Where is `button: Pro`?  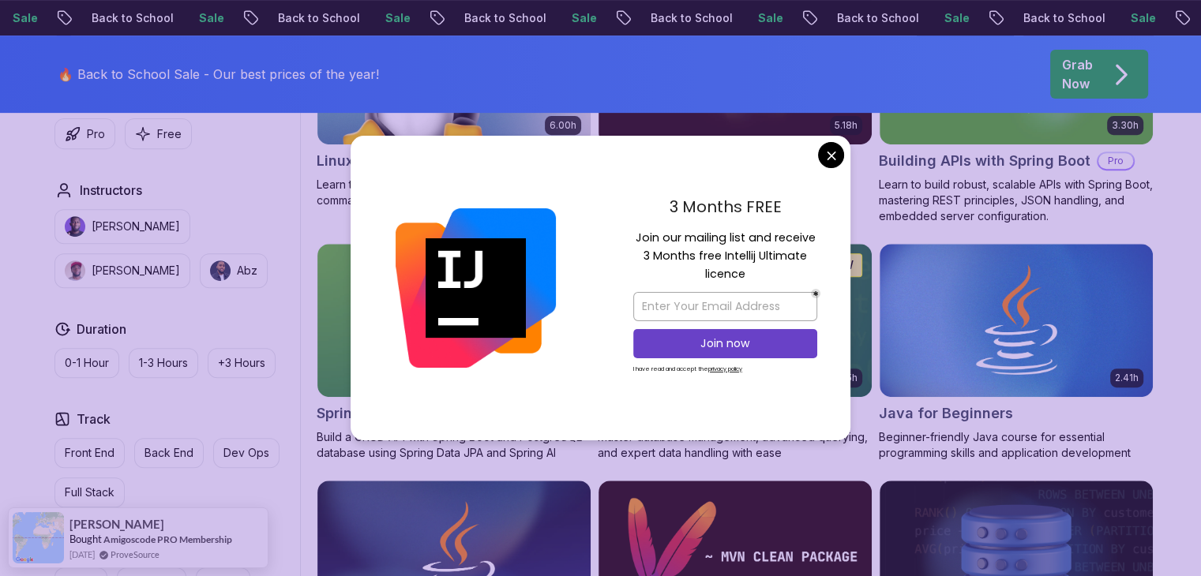
button: Pro is located at coordinates (84, 133).